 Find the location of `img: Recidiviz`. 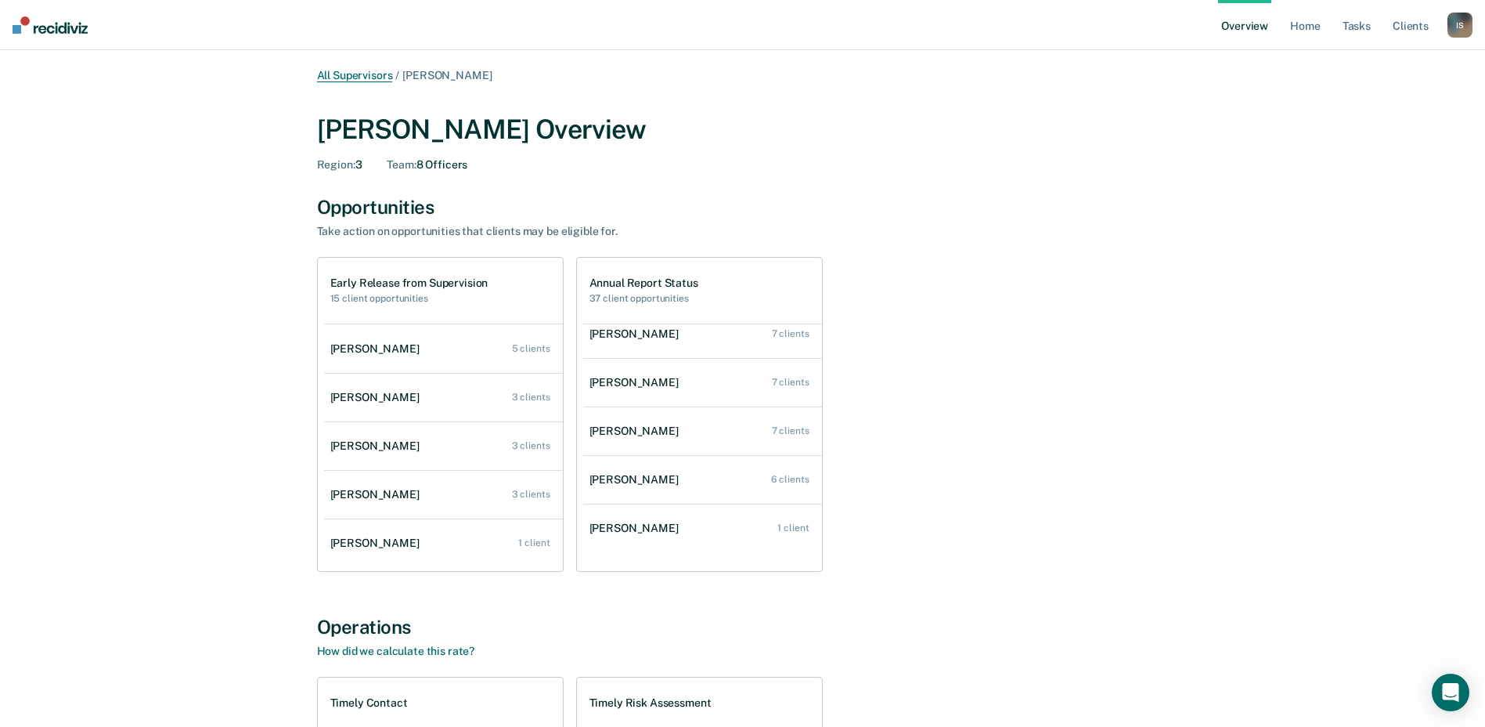

img: Recidiviz is located at coordinates (50, 25).